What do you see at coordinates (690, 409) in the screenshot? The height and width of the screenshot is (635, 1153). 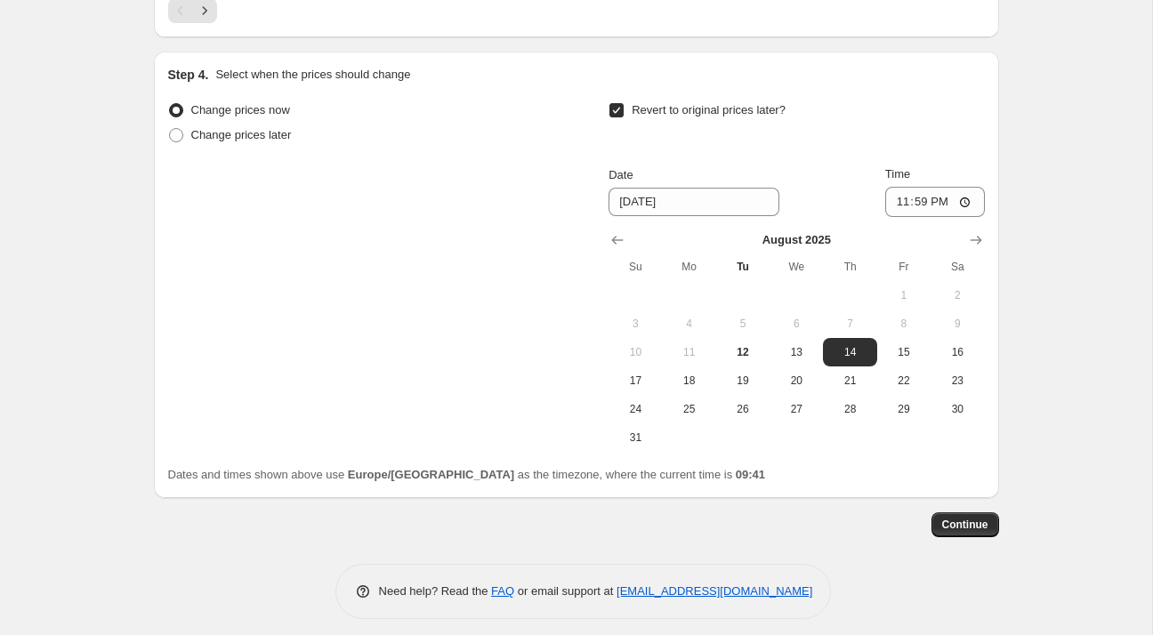 I see `button: Monday August 25 2025` at bounding box center [690, 409].